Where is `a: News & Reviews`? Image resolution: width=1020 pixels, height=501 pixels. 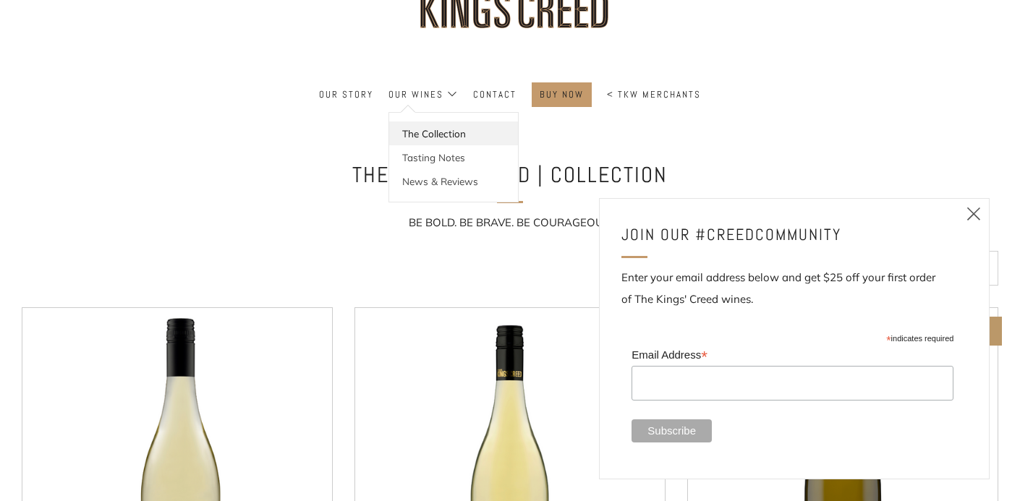 a: News & Reviews is located at coordinates (454, 181).